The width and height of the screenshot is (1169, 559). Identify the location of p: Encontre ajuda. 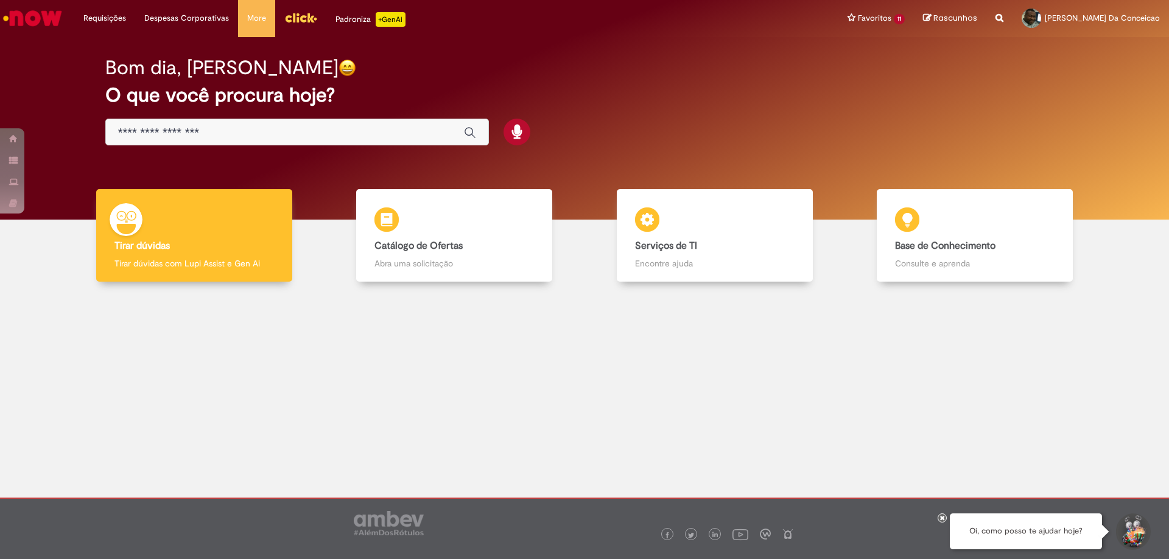
(715, 264).